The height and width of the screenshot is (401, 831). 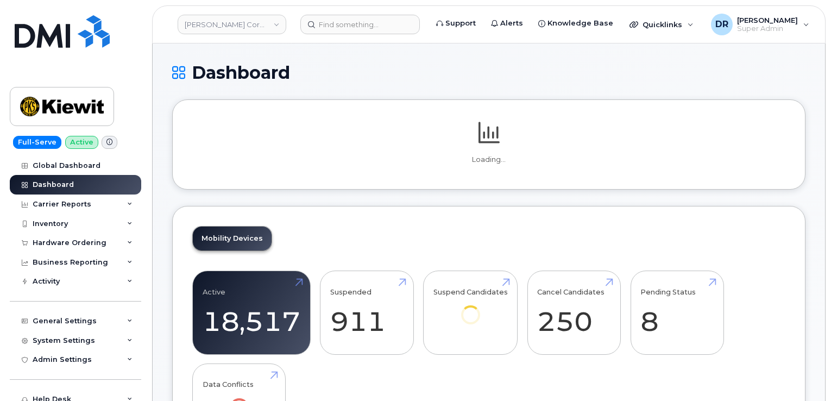 What do you see at coordinates (232, 238) in the screenshot?
I see `a: Mobility Devices` at bounding box center [232, 238].